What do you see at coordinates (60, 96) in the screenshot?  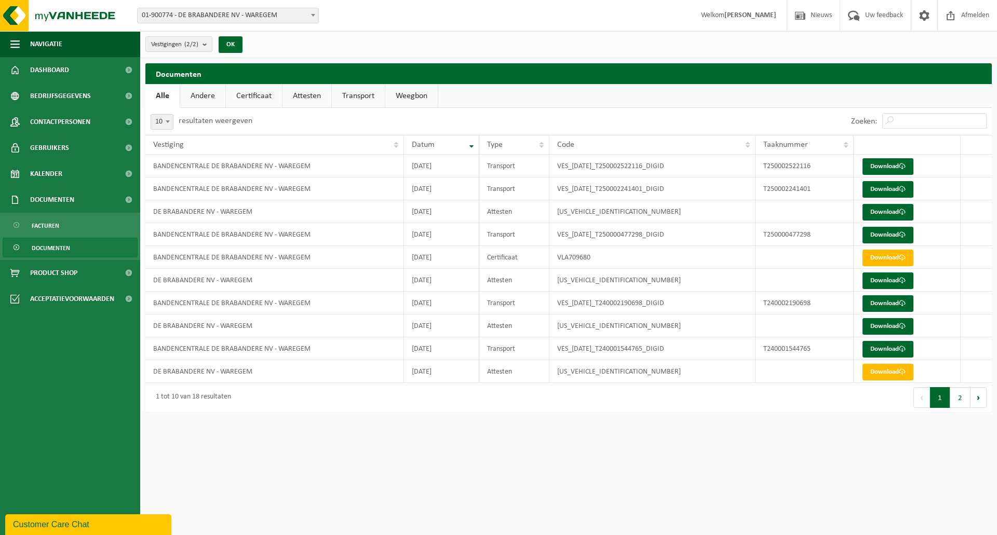 I see `span: Bedrijfsgegevens` at bounding box center [60, 96].